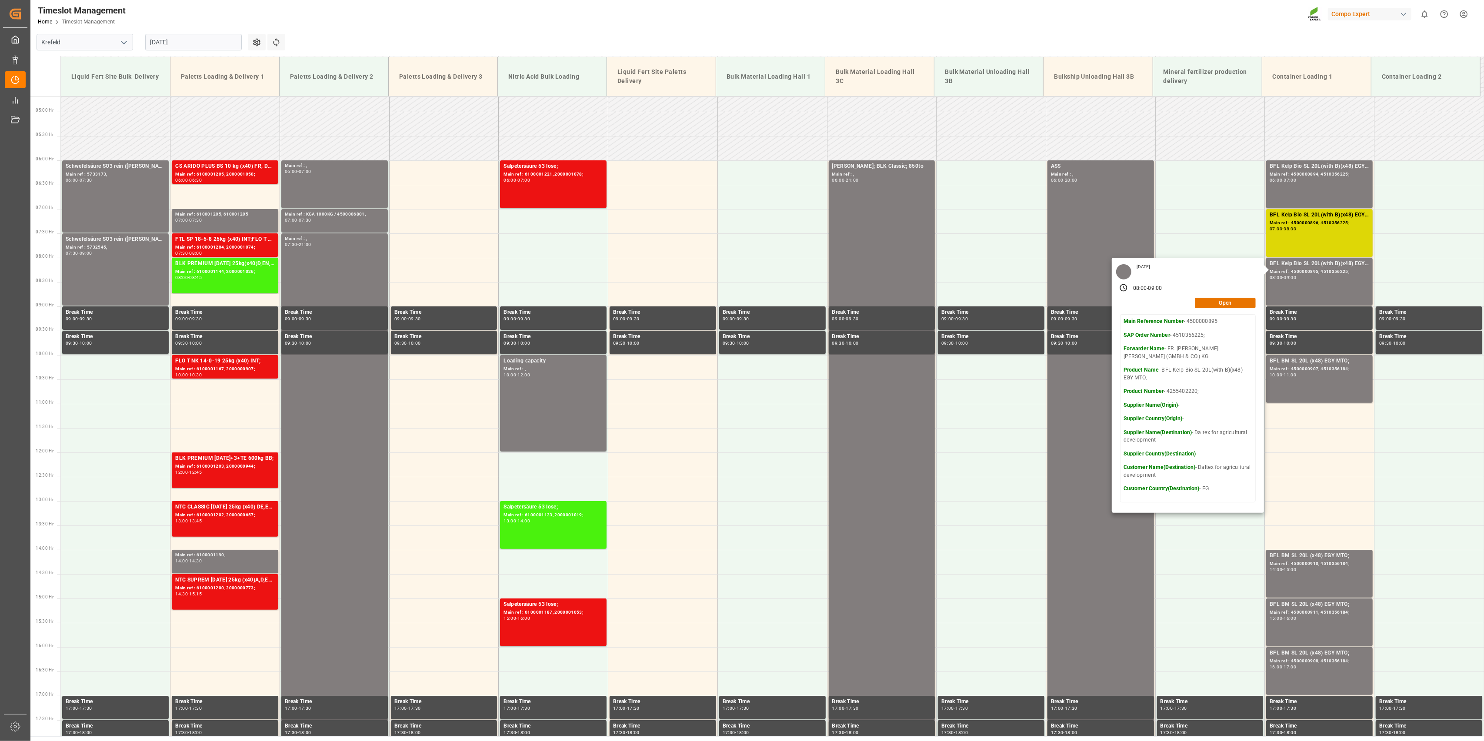  Describe the element at coordinates (1290, 229) in the screenshot. I see `div: 08:00` at that location.